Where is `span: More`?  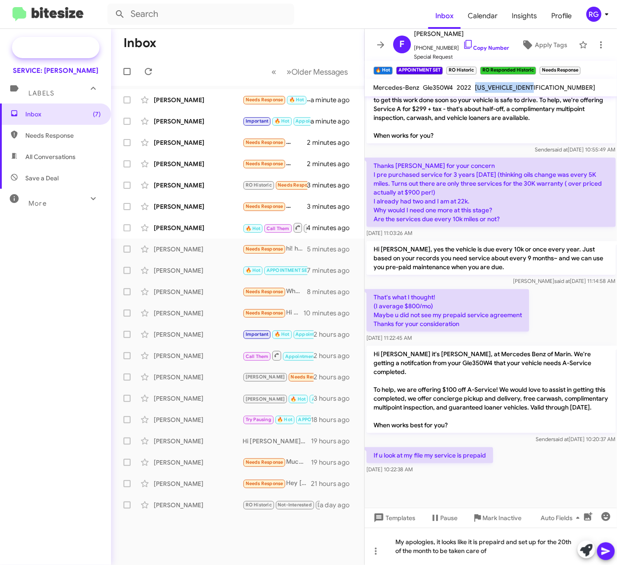 span: More is located at coordinates (37, 204).